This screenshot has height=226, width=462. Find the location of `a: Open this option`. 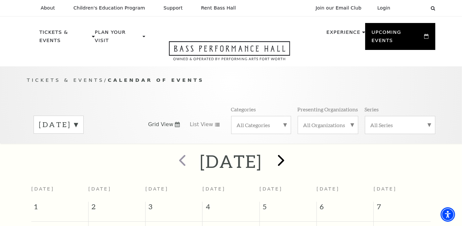

a: Open this option is located at coordinates (229, 54).